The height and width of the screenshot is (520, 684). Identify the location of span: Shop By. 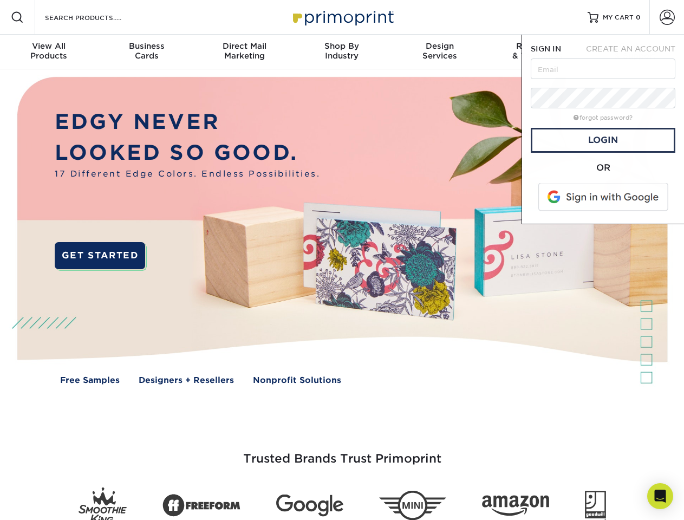
(342, 46).